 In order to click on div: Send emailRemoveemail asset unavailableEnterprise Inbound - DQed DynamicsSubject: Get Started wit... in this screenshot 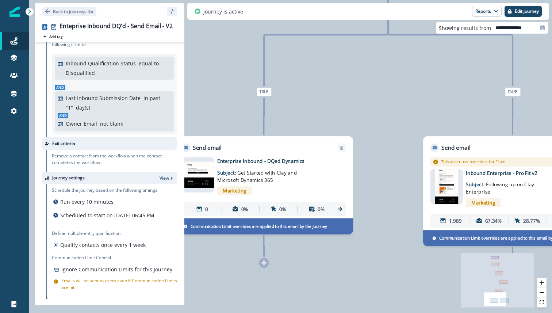, I will do `click(264, 185)`.